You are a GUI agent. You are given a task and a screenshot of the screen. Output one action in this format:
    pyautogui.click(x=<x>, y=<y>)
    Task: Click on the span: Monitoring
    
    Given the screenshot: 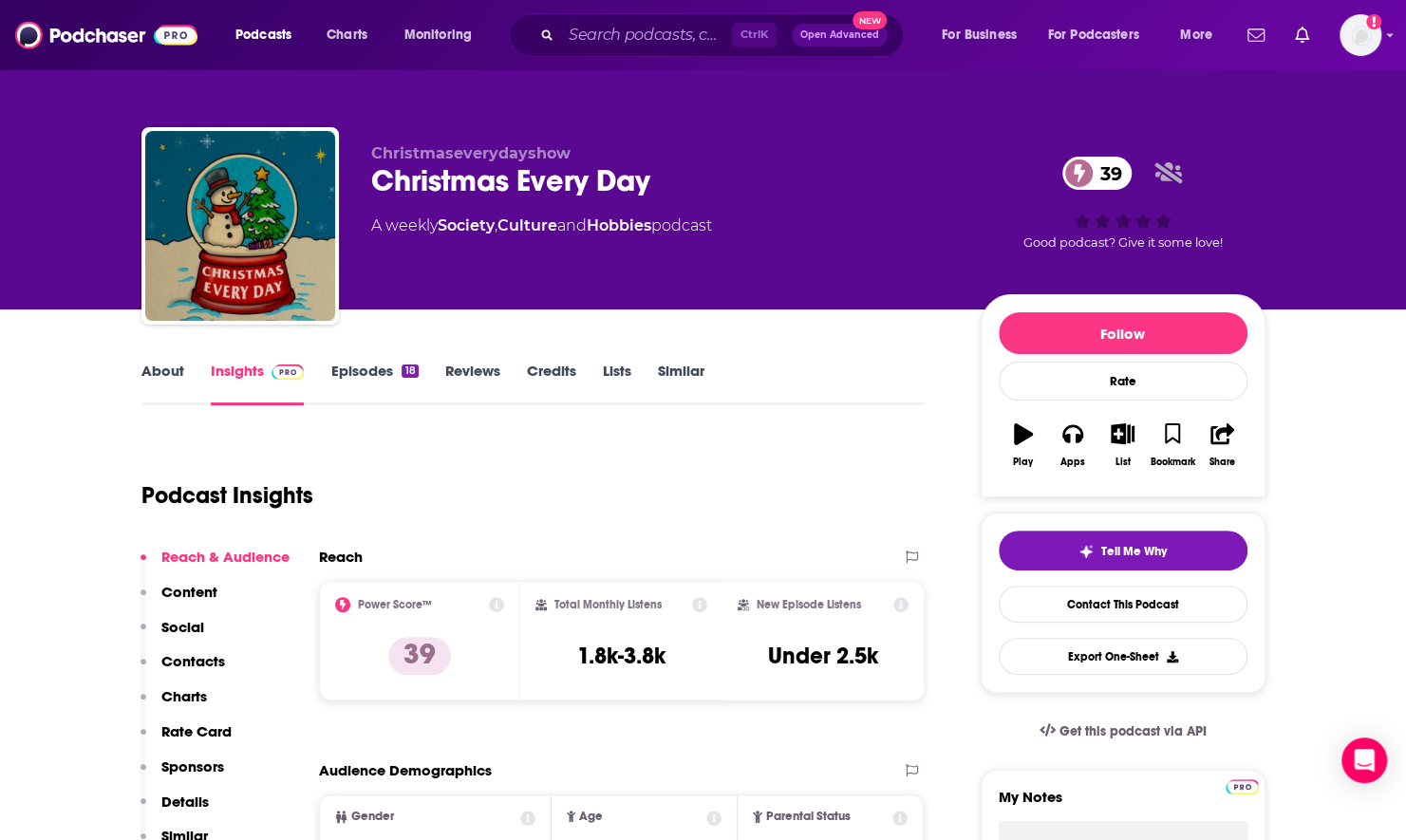 What is the action you would take?
    pyautogui.click(x=438, y=35)
    